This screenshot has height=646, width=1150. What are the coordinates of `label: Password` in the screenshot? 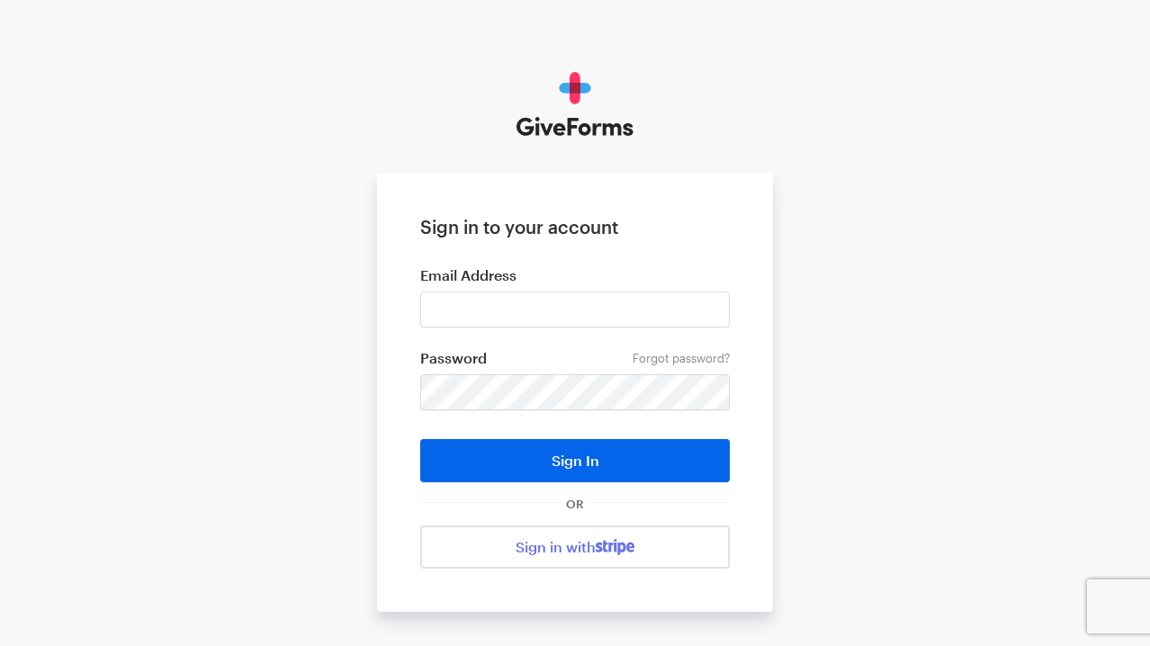 It's located at (575, 358).